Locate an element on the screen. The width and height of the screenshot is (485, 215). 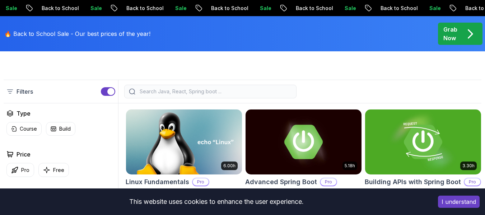
p: Course is located at coordinates (28, 129).